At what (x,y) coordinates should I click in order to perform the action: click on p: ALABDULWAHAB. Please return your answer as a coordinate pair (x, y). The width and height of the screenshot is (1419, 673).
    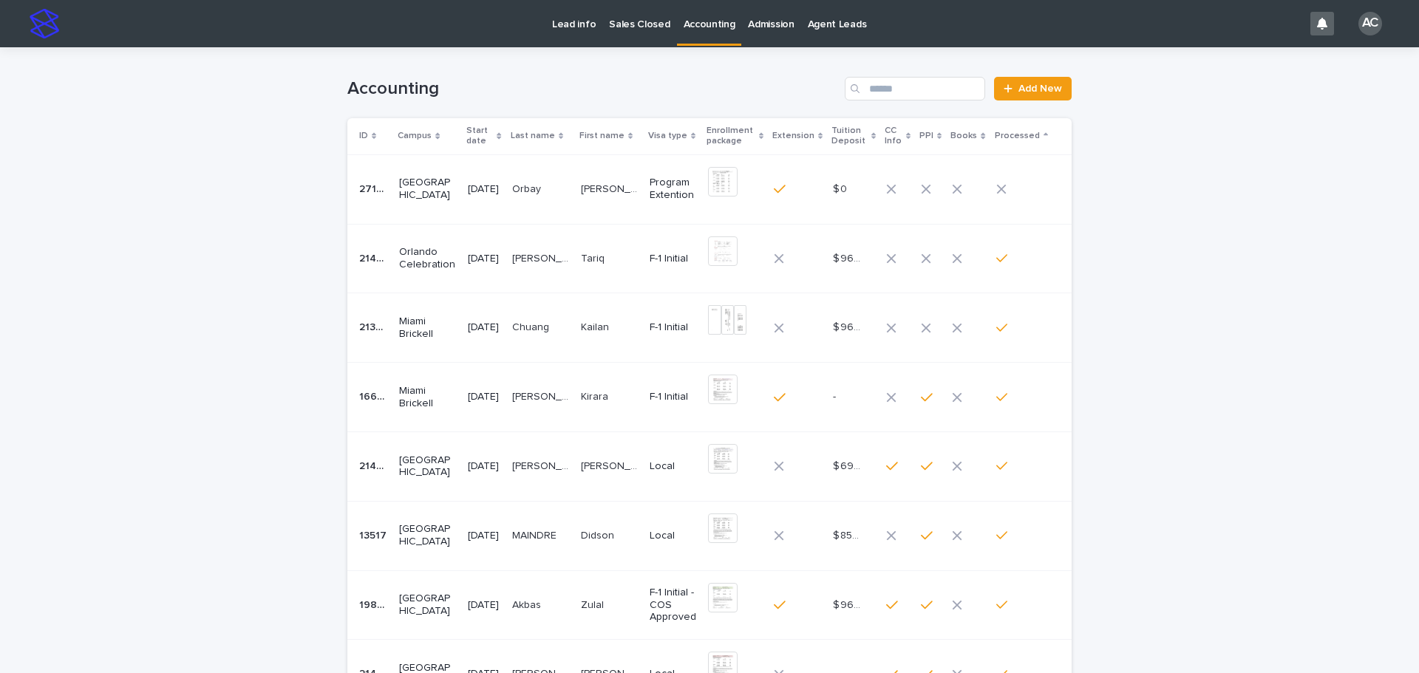
    Looking at the image, I should click on (542, 257).